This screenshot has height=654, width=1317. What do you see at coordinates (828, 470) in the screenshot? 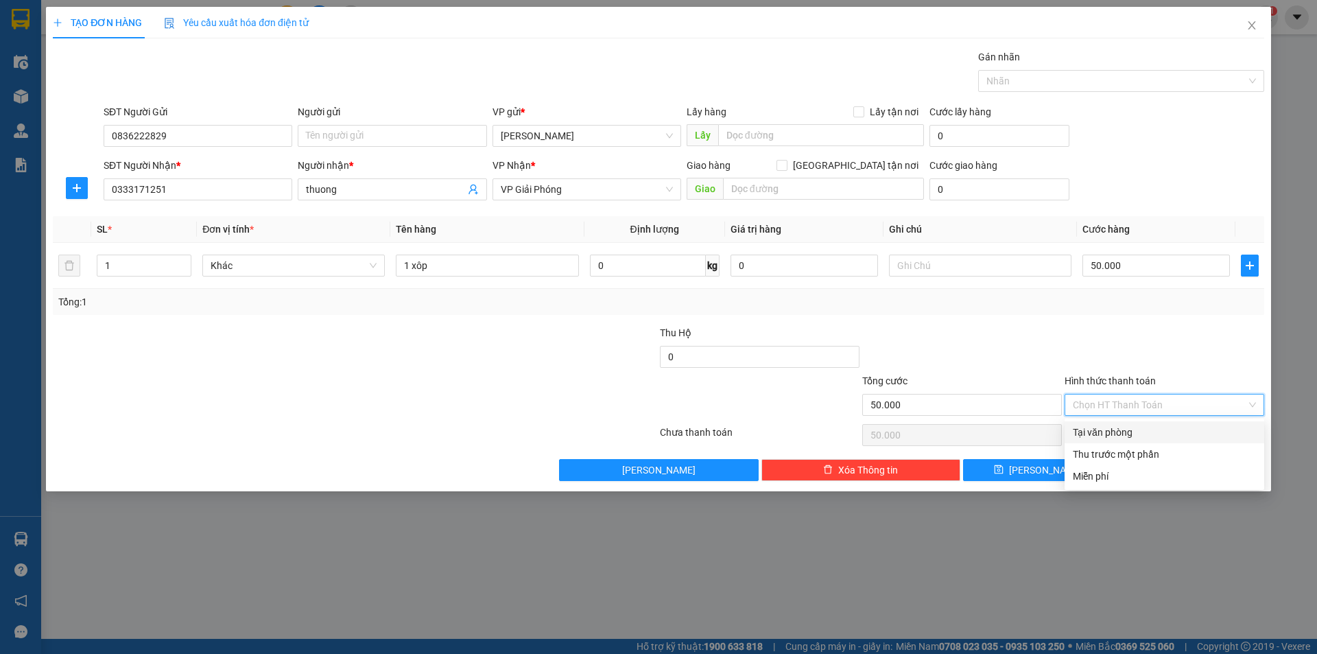
I see `span: delete` at bounding box center [828, 470].